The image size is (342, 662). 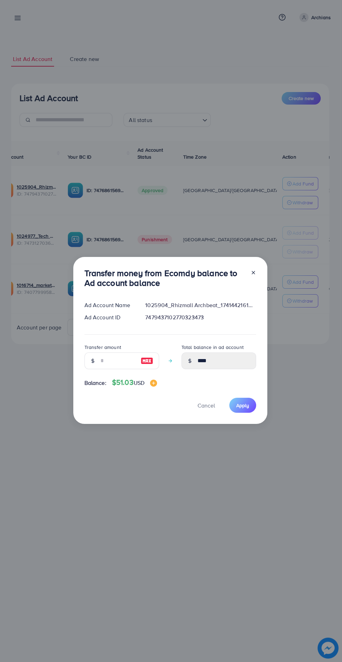 What do you see at coordinates (206, 405) in the screenshot?
I see `button: Cancel` at bounding box center [206, 405].